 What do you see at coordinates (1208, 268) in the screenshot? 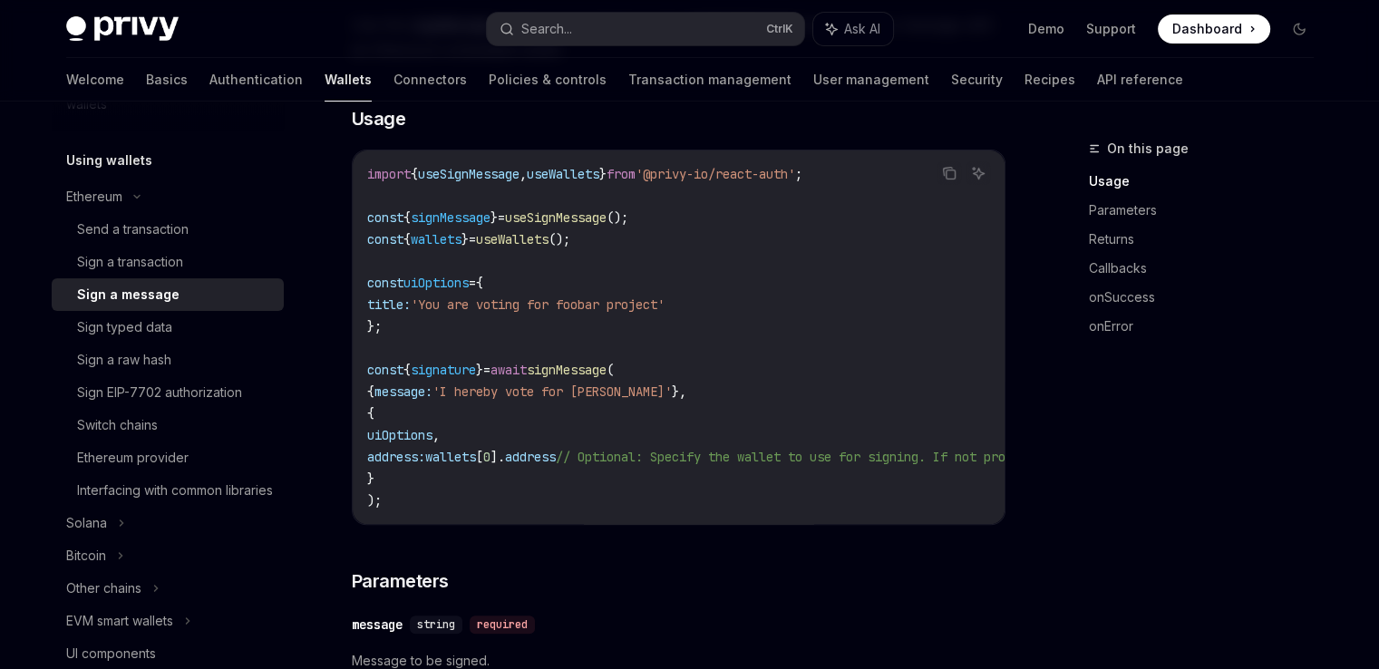
I see `a: Callbacks` at bounding box center [1208, 268].